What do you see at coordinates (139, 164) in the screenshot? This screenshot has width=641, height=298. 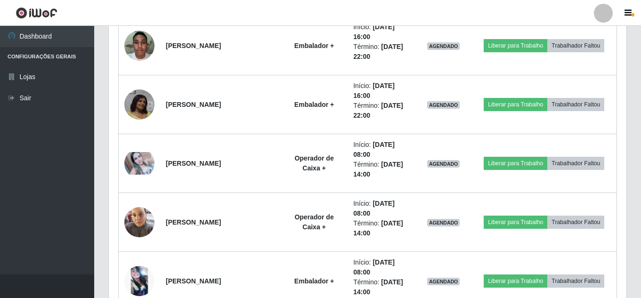 I see `img: 1668045195868.jpeg` at bounding box center [139, 164].